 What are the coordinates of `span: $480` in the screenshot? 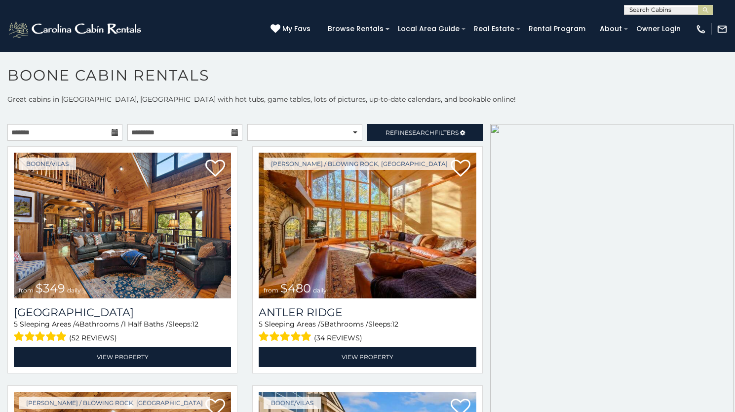 It's located at (296, 288).